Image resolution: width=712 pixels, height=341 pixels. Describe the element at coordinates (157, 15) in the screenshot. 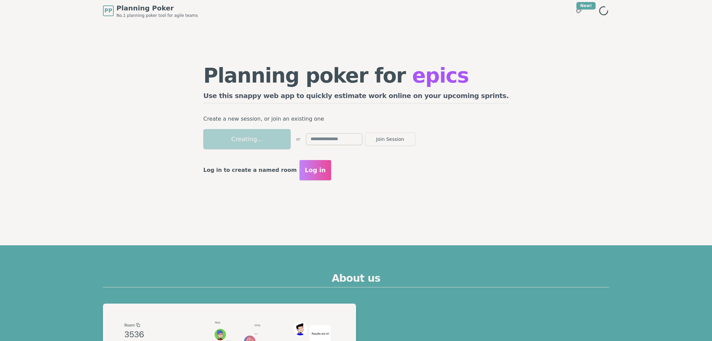

I see `span: No.1 planning poker tool for agile teams` at that location.